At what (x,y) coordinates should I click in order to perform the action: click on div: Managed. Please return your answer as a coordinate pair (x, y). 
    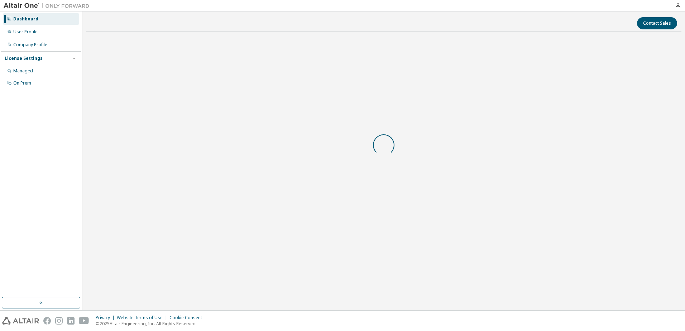
    Looking at the image, I should click on (23, 71).